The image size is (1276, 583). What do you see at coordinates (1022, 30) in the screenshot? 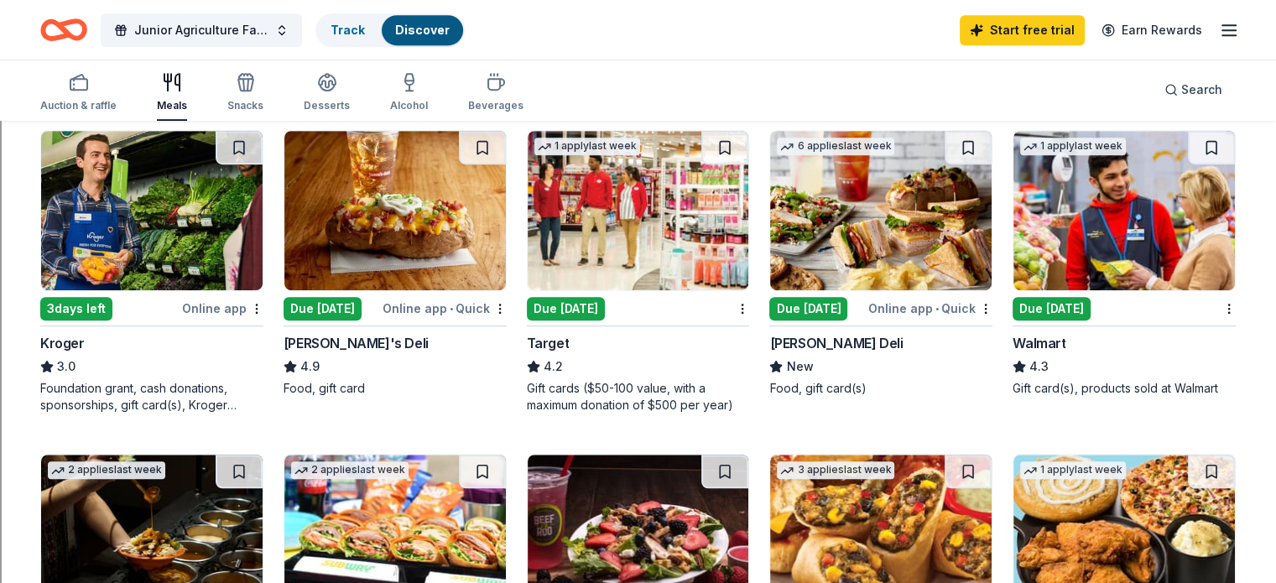
I see `a: Start free trial` at bounding box center [1022, 30].